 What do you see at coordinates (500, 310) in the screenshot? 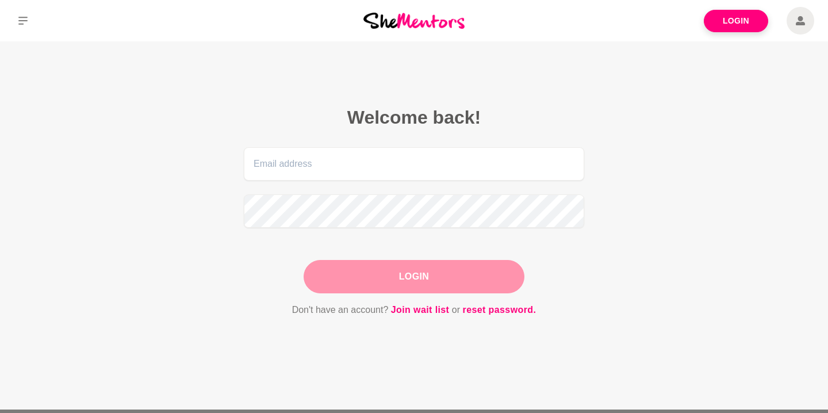
I see `a: reset password.` at bounding box center [500, 310].